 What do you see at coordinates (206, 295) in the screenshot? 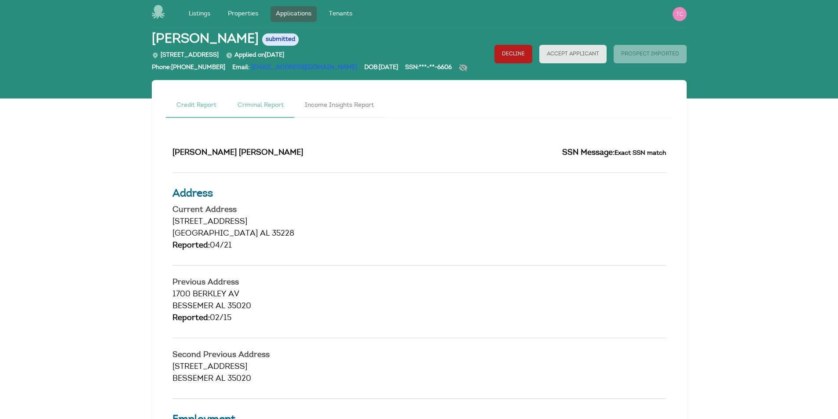
I see `span: 1700 BERKLEY AV` at bounding box center [206, 295].